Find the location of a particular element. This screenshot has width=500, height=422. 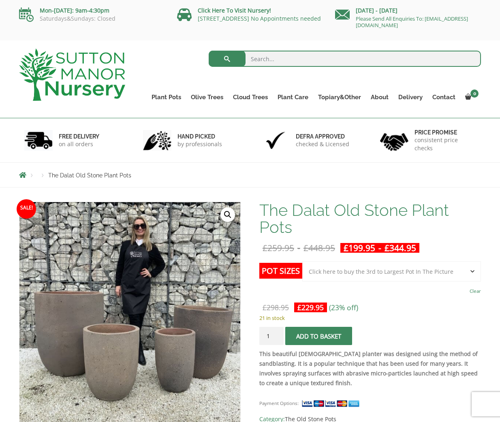

a: Topiary&Other is located at coordinates (339, 97).